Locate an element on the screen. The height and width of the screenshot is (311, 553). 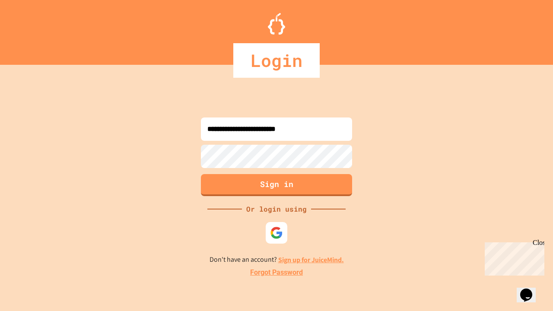
div: Or login using is located at coordinates (276, 209).